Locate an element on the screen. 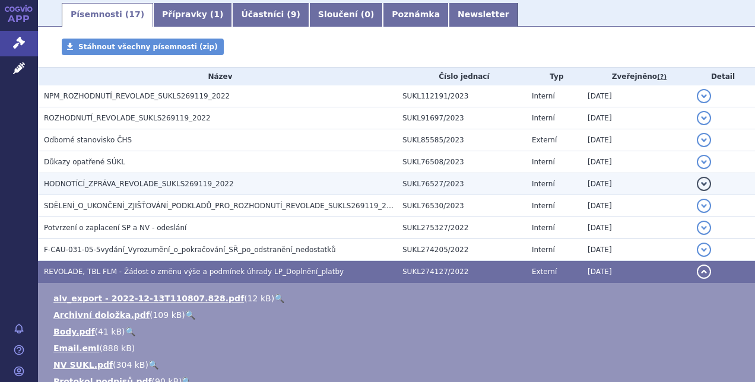  span: 109 kB is located at coordinates (167, 315).